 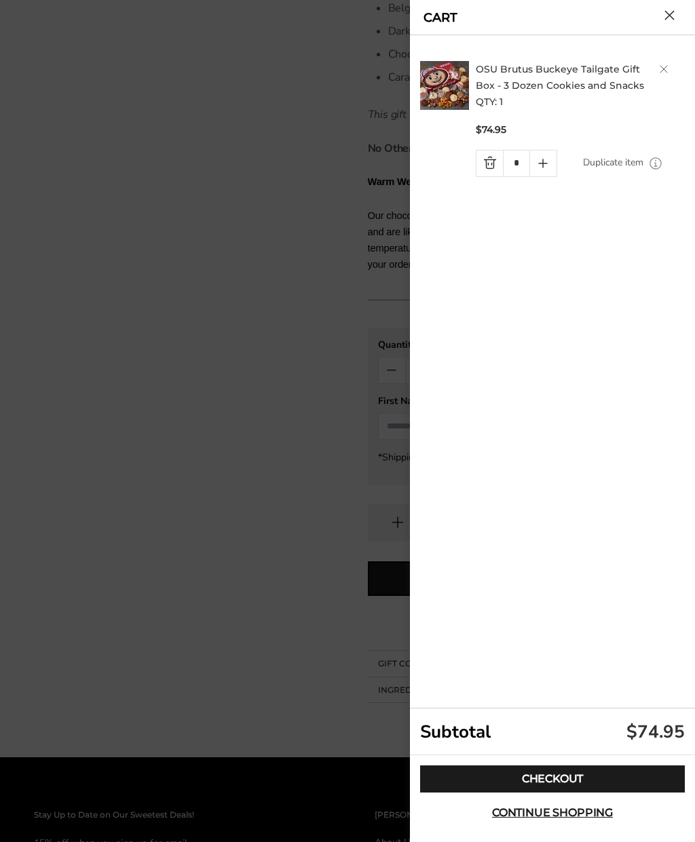 What do you see at coordinates (613, 163) in the screenshot?
I see `a: Duplicate item` at bounding box center [613, 163].